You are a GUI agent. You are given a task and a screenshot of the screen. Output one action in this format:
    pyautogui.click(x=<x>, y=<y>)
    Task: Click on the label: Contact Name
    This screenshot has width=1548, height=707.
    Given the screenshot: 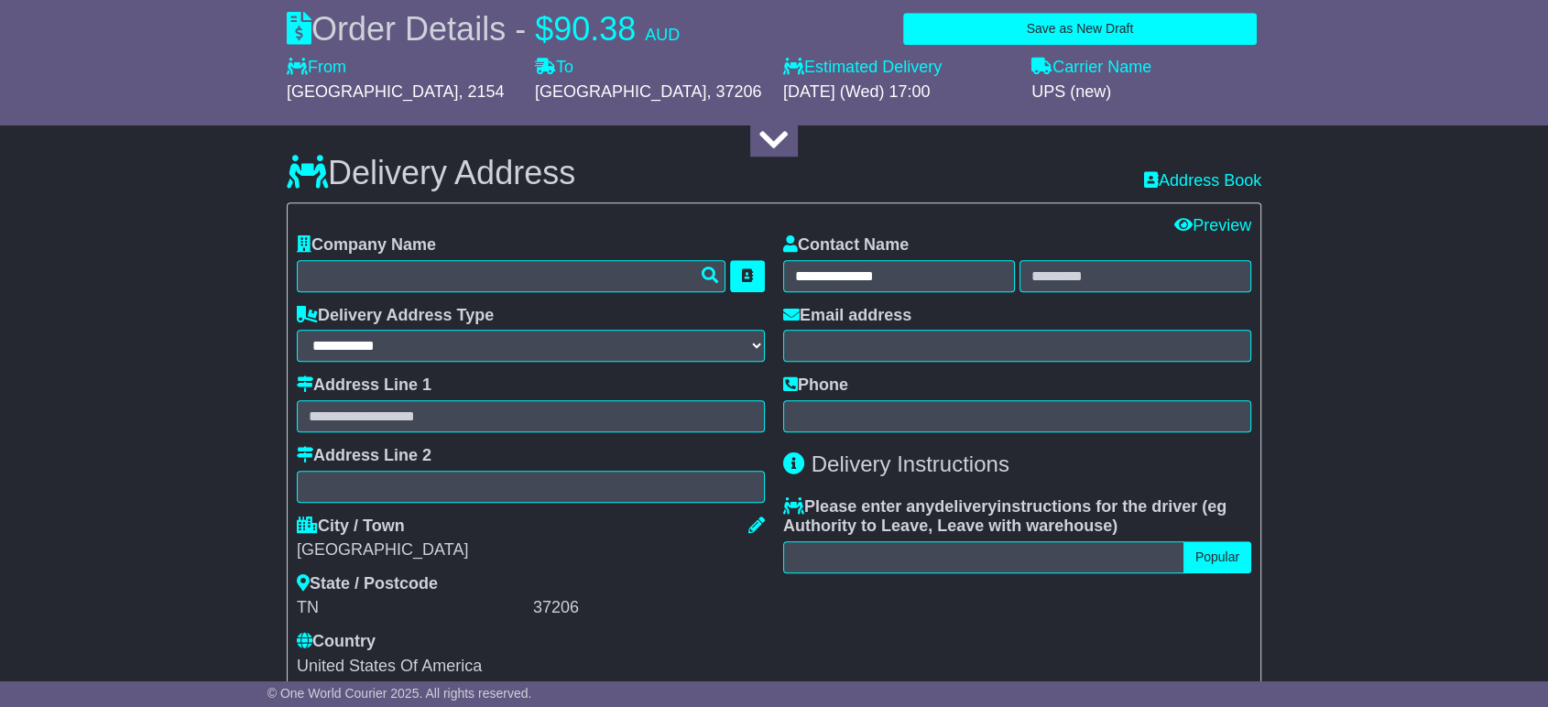 What is the action you would take?
    pyautogui.click(x=845, y=245)
    